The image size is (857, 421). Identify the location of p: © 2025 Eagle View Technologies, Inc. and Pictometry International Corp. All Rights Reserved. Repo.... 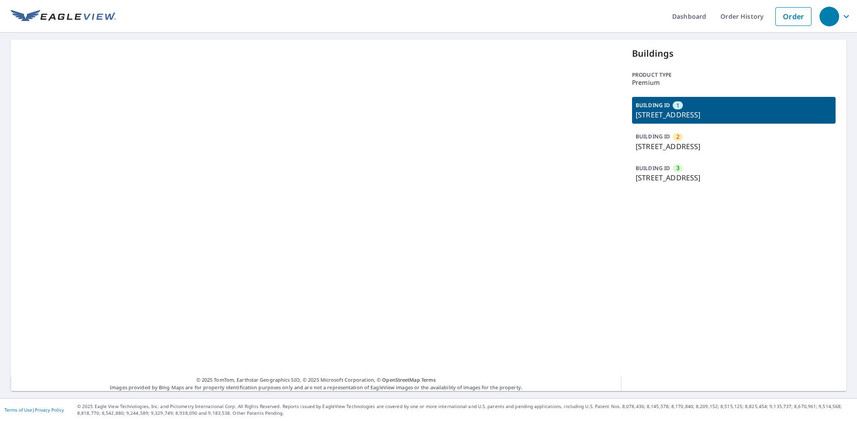
(464, 410).